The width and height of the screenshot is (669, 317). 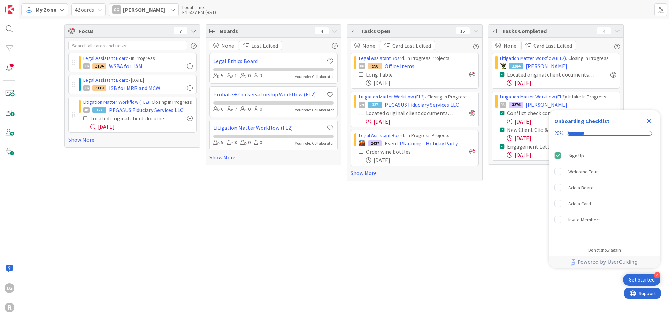 What do you see at coordinates (228, 46) in the screenshot?
I see `span: None` at bounding box center [228, 46].